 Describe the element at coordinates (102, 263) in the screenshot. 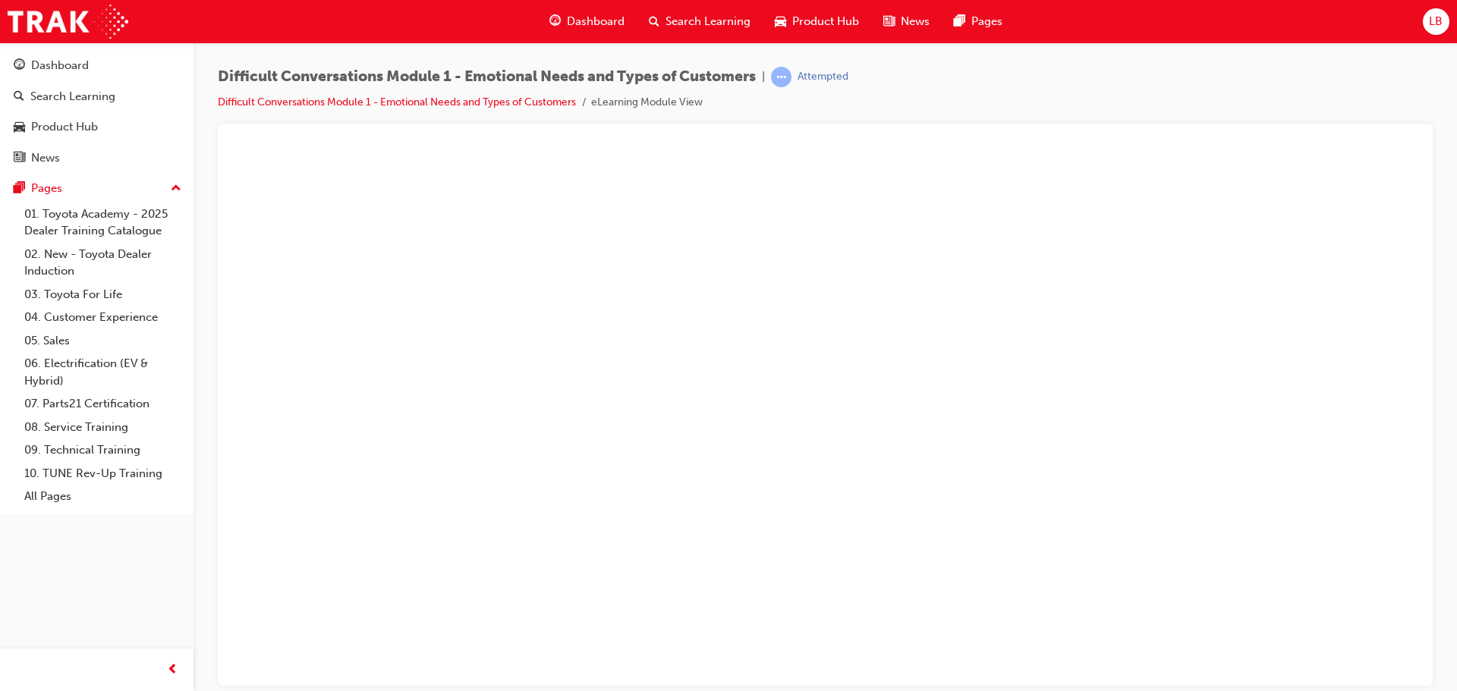

I see `a: 02. New - Toyota Dealer Induction` at that location.